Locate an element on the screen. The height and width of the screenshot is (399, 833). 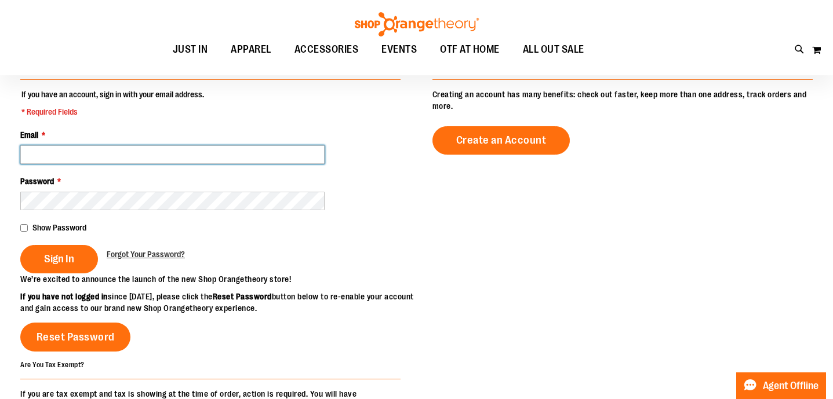
span: Password is located at coordinates (37, 181).